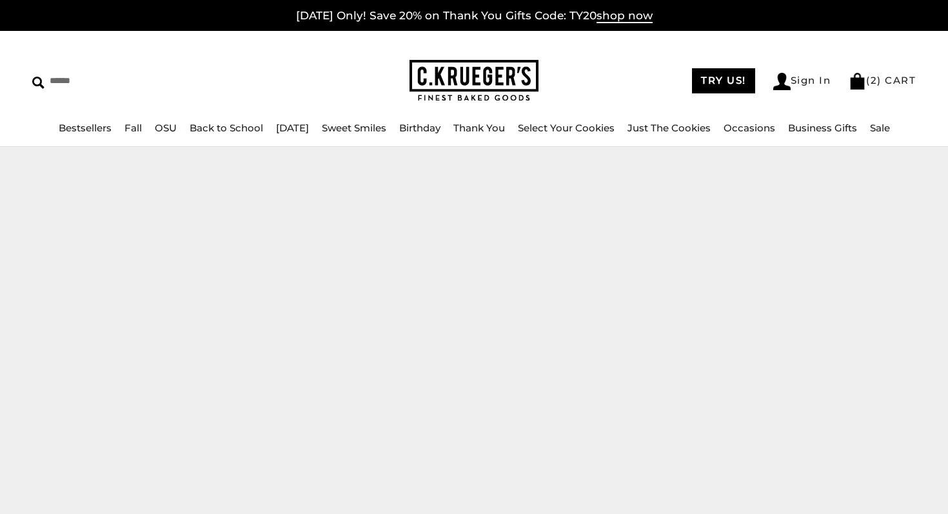 This screenshot has width=948, height=514. Describe the element at coordinates (723, 81) in the screenshot. I see `a: TRY US!` at that location.